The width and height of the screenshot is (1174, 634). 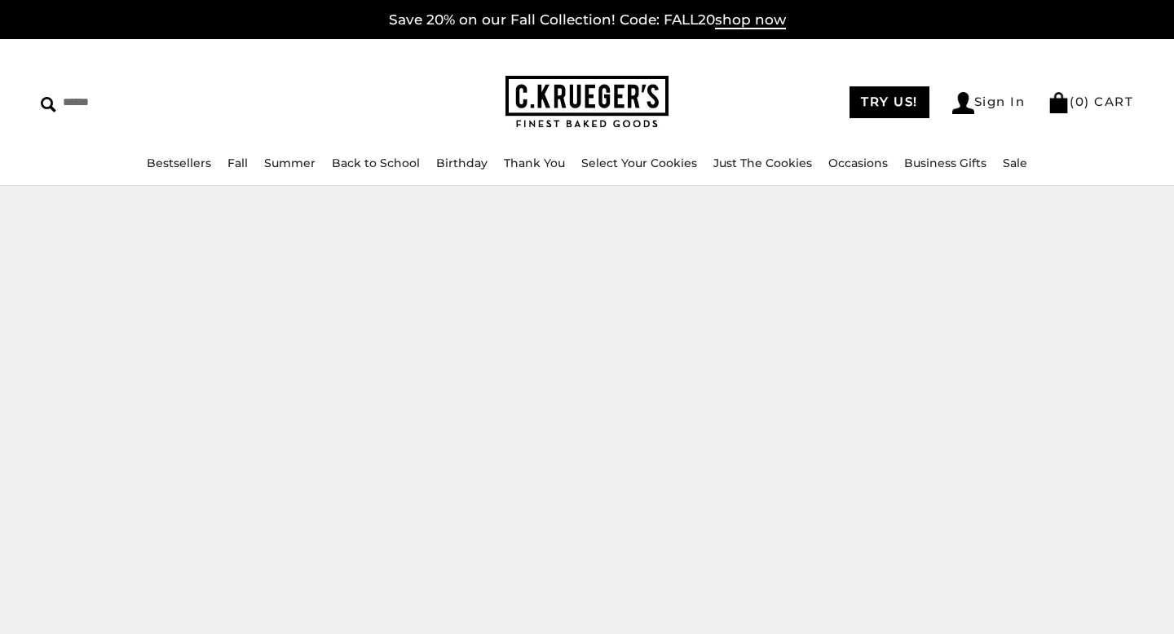 What do you see at coordinates (587, 102) in the screenshot?
I see `img: C.KRUEGER'S` at bounding box center [587, 102].